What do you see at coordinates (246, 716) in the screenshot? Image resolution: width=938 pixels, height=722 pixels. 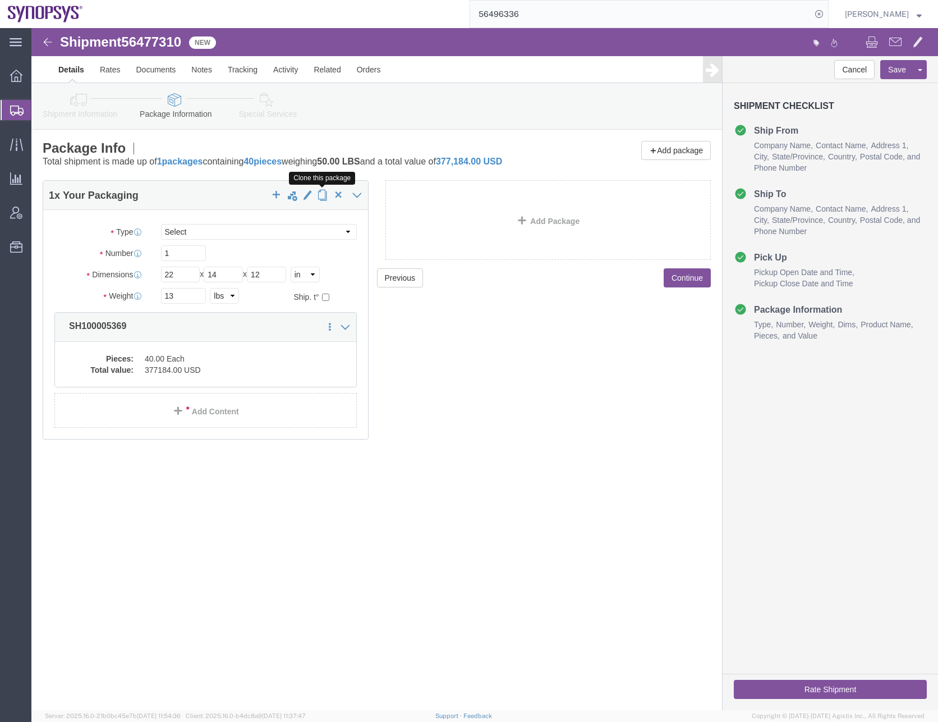 I see `span: Client: 2025.16.0-b4dc8a9` at bounding box center [246, 716].